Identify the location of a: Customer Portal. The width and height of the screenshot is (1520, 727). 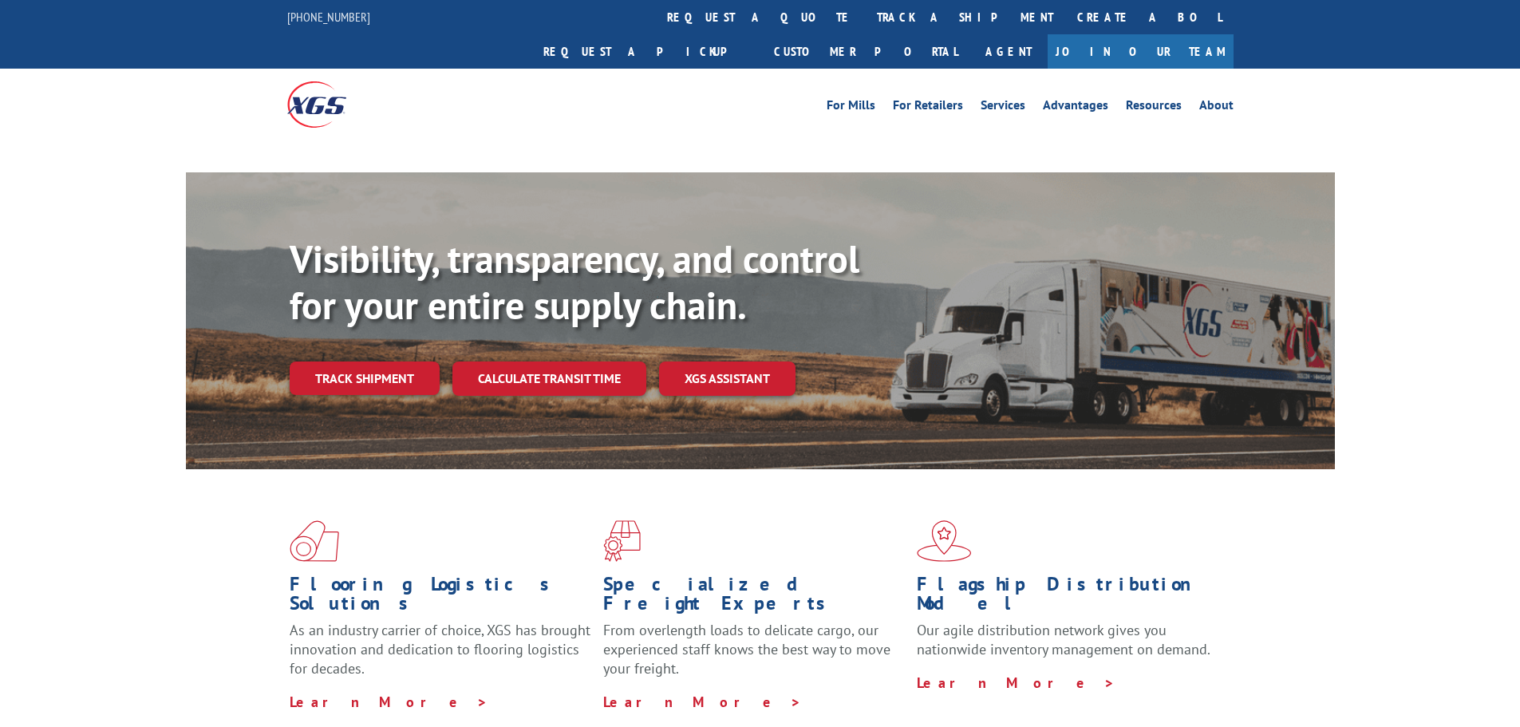
(866, 51).